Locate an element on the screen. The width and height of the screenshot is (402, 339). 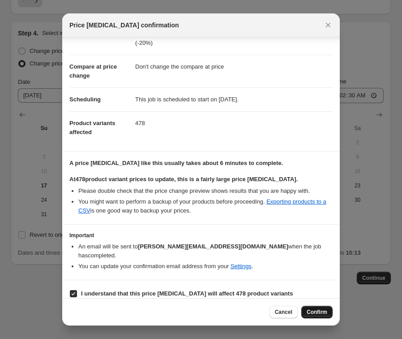
dd: 478 is located at coordinates (234, 123).